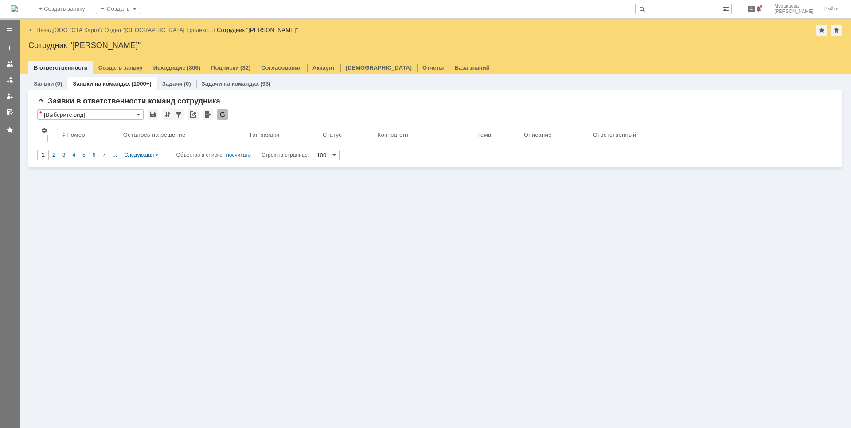  I want to click on span: 7, so click(104, 155).